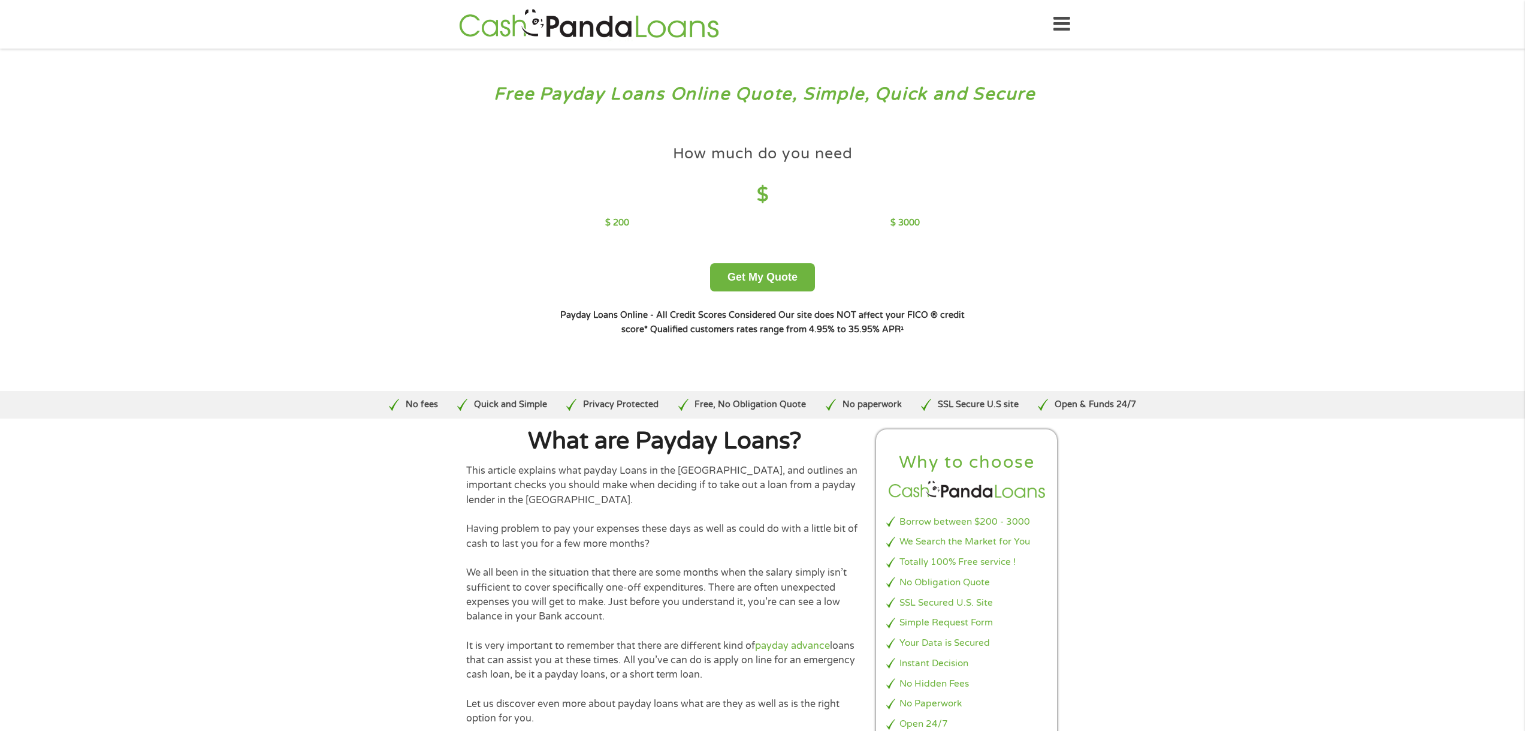 This screenshot has height=731, width=1525. Describe the element at coordinates (621, 405) in the screenshot. I see `p: Privacy Protected` at that location.